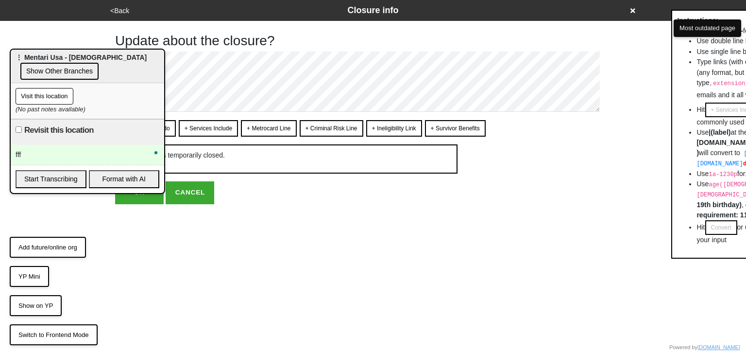 The width and height of the screenshot is (746, 355). Describe the element at coordinates (208, 128) in the screenshot. I see `button: + Services Include` at that location.